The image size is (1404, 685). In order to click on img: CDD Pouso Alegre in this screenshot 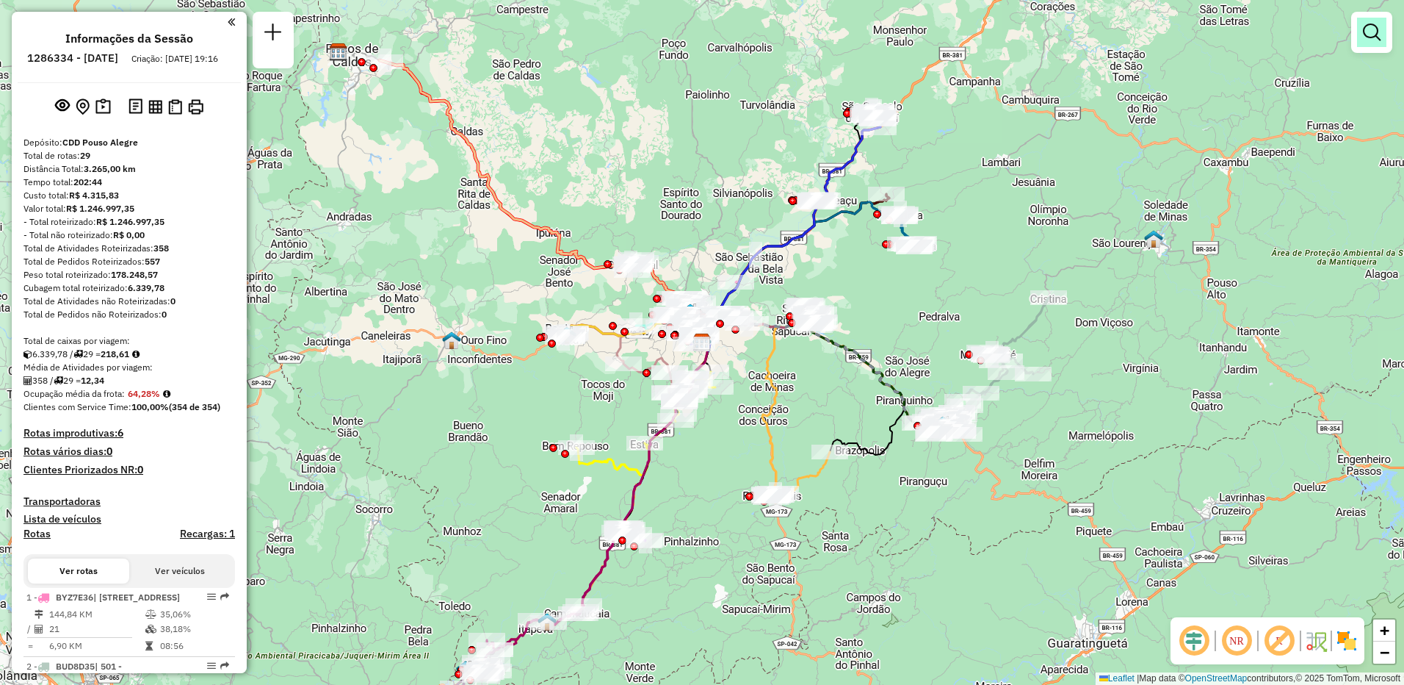, I will do `click(702, 342)`.